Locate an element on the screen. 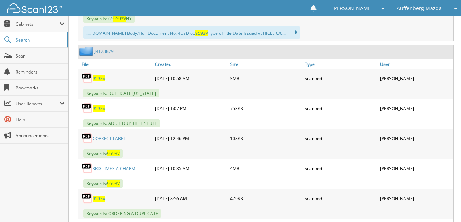 The width and height of the screenshot is (461, 222). span: Bookmarks is located at coordinates (40, 88).